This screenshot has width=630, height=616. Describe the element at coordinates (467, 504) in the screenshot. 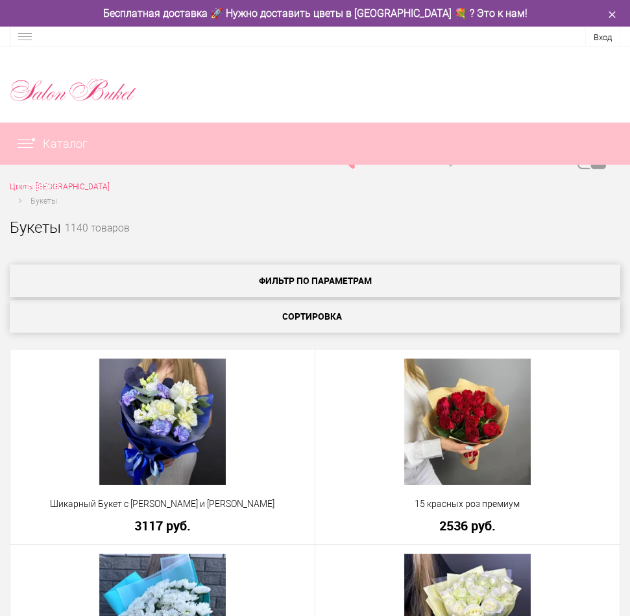

I see `span: 15 красных роз премиум` at that location.